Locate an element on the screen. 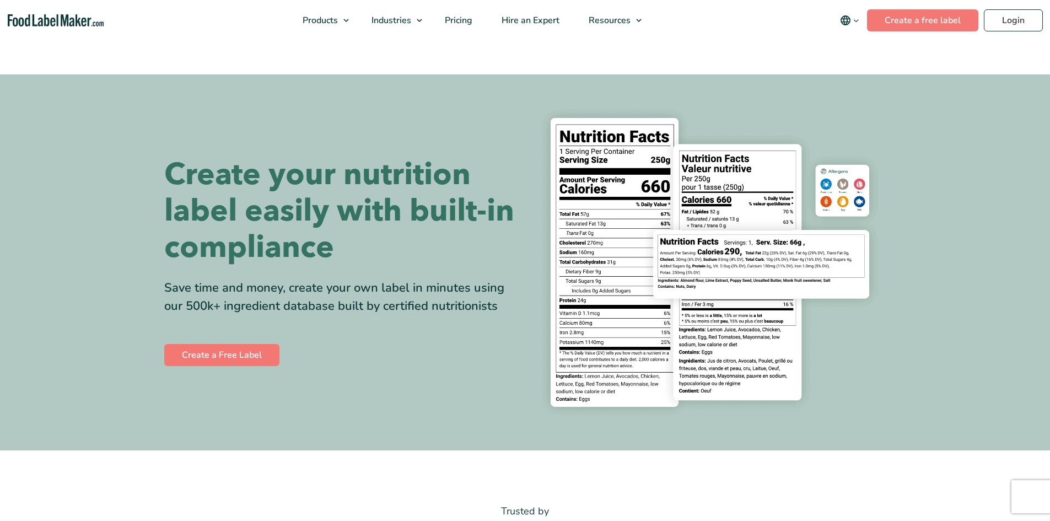  a: Create a free label is located at coordinates (923, 20).